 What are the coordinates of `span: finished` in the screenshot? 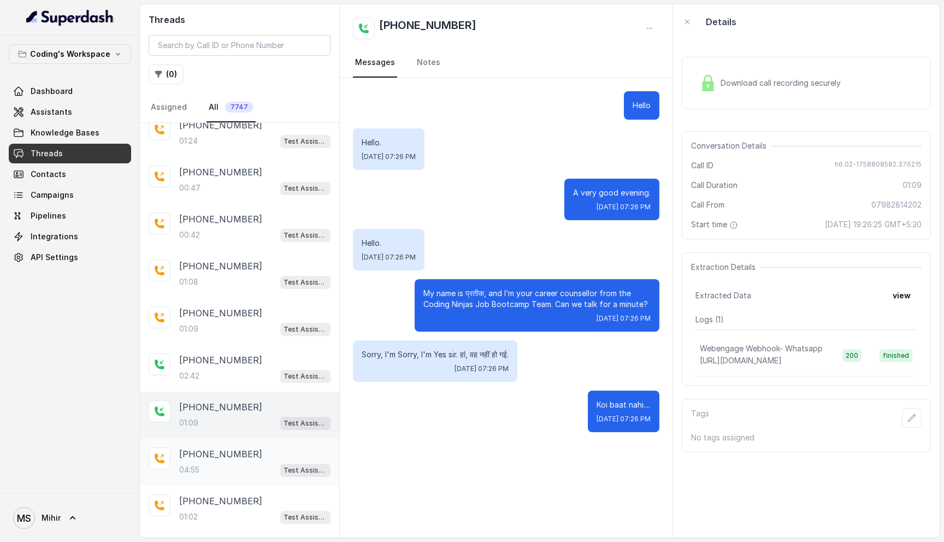 It's located at (896, 356).